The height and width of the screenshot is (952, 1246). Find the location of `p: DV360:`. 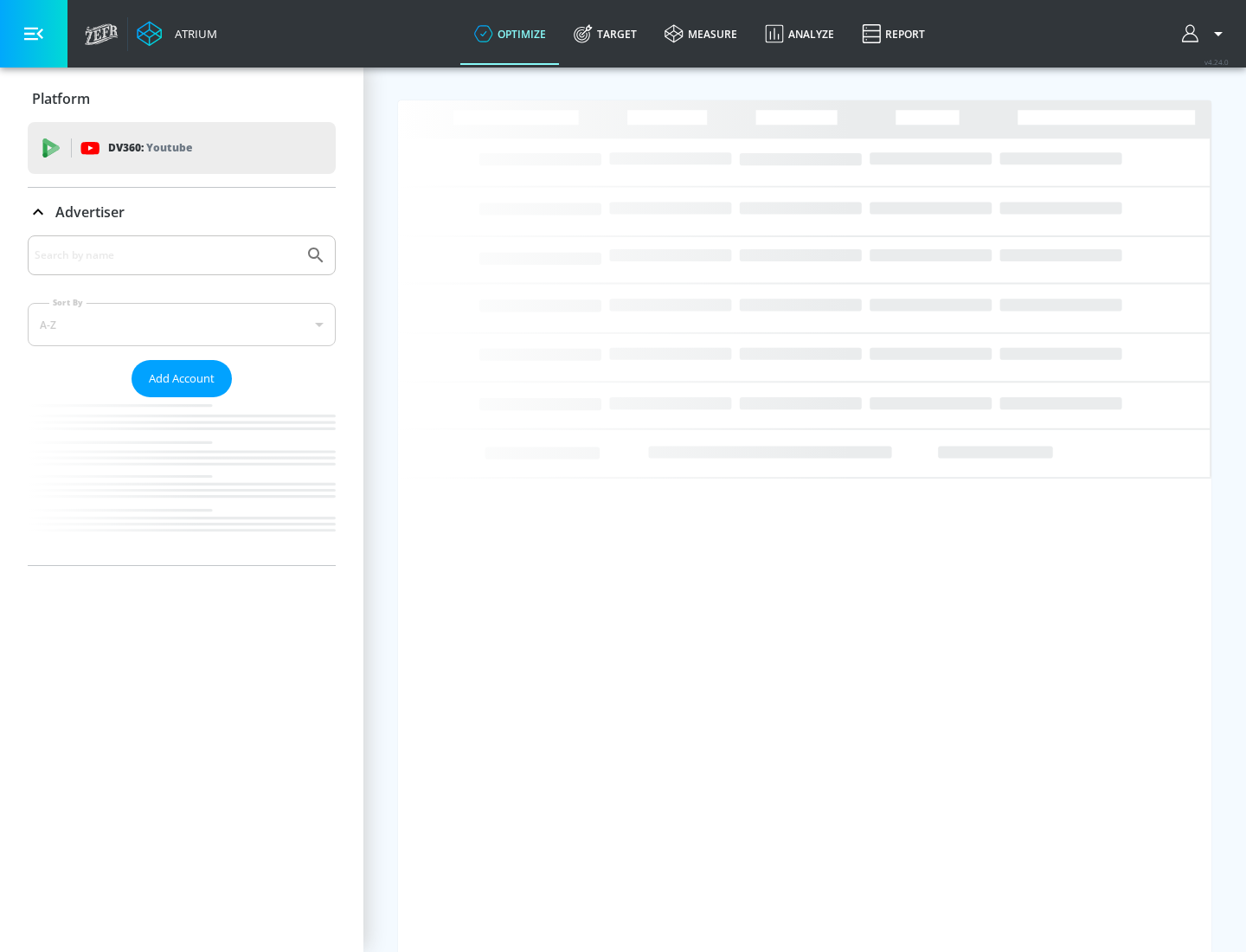

p: DV360: is located at coordinates (150, 148).